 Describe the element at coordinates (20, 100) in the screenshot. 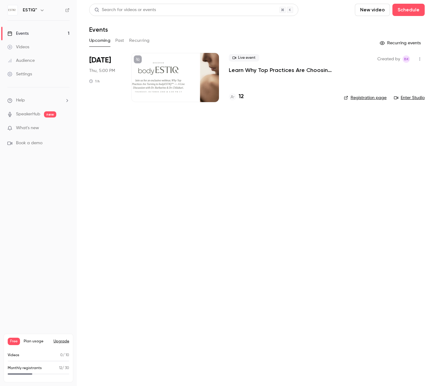

I see `span: Help` at that location.